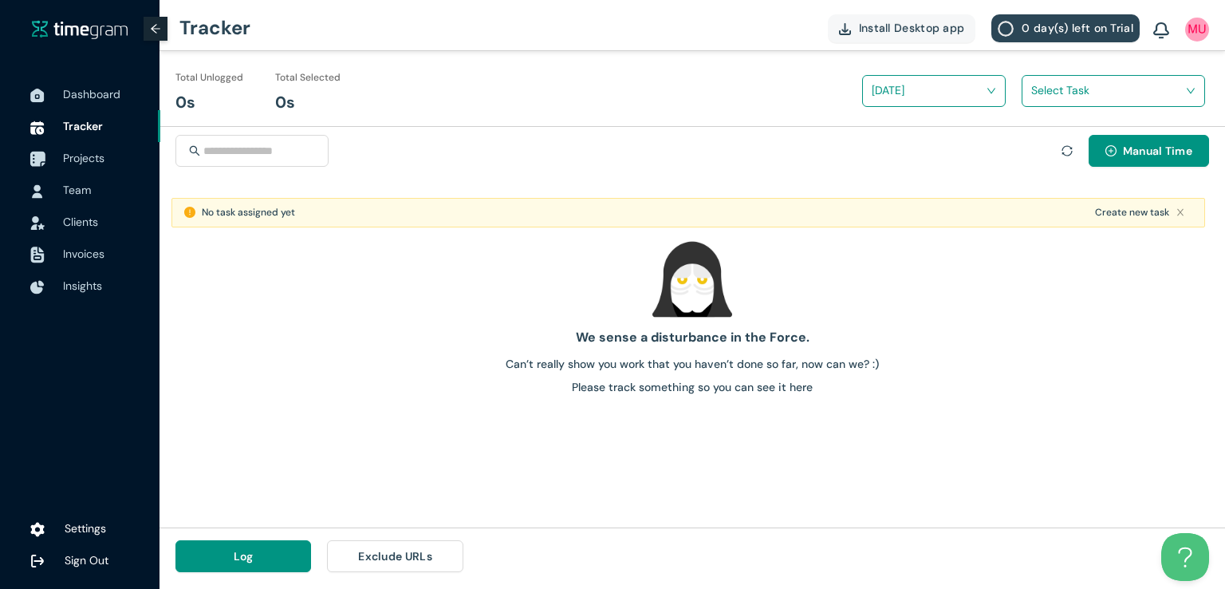  I want to click on span: search, so click(195, 151).